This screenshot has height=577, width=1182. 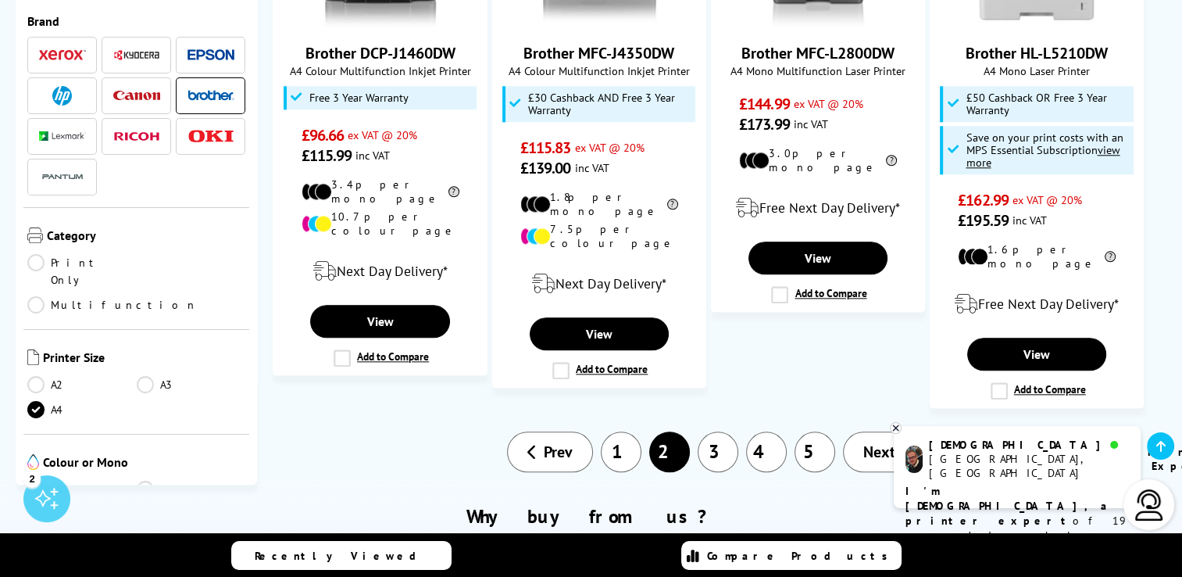 What do you see at coordinates (545, 148) in the screenshot?
I see `span: £115.83` at bounding box center [545, 148].